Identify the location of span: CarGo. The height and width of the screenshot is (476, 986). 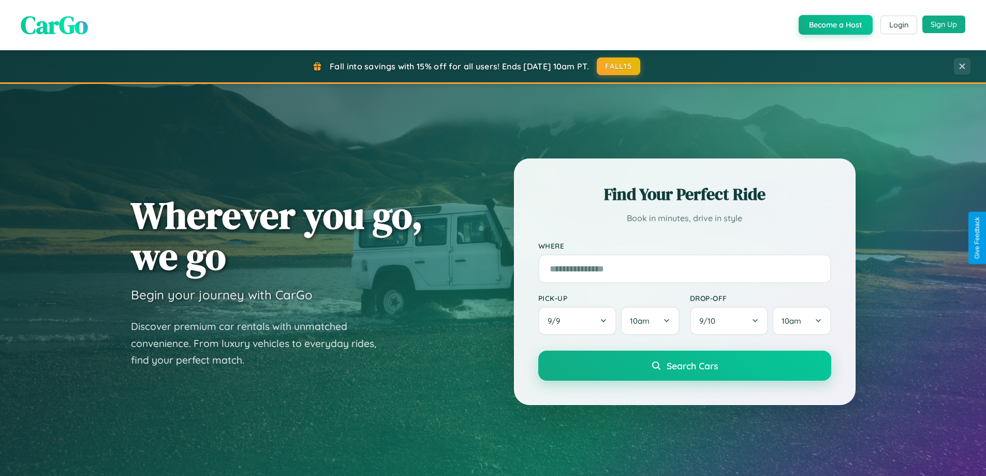
(54, 25).